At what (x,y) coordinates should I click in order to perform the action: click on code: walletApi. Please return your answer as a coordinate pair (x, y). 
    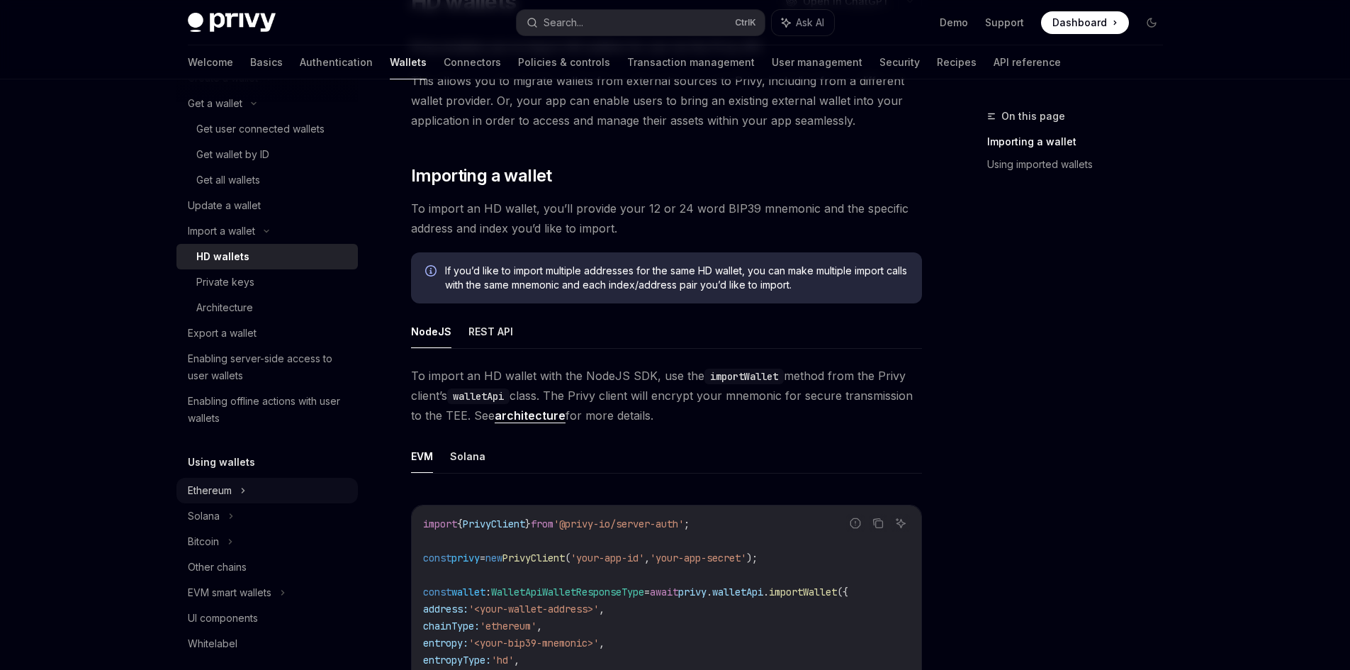
    Looking at the image, I should click on (478, 396).